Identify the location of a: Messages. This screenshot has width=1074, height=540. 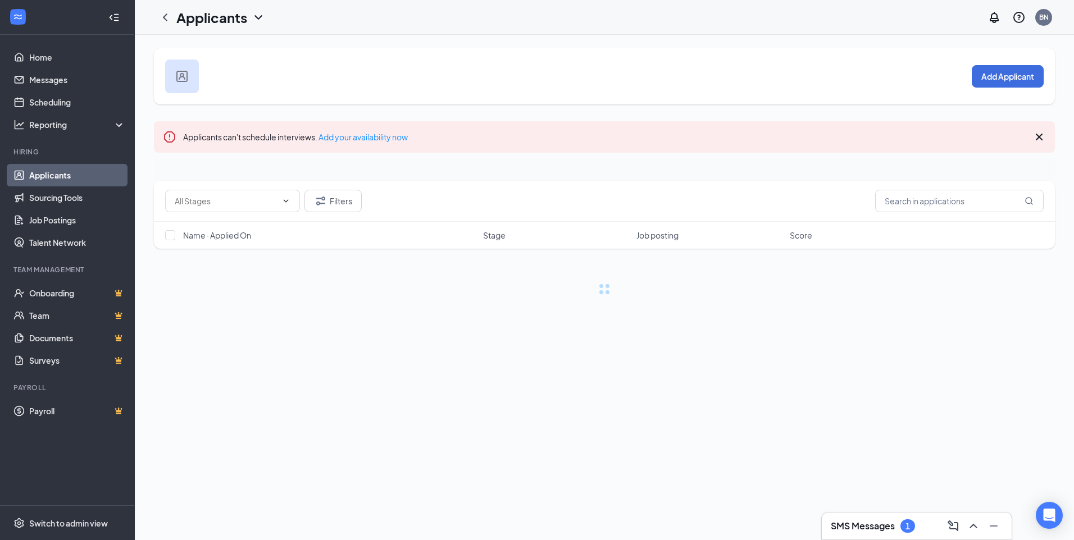
(77, 80).